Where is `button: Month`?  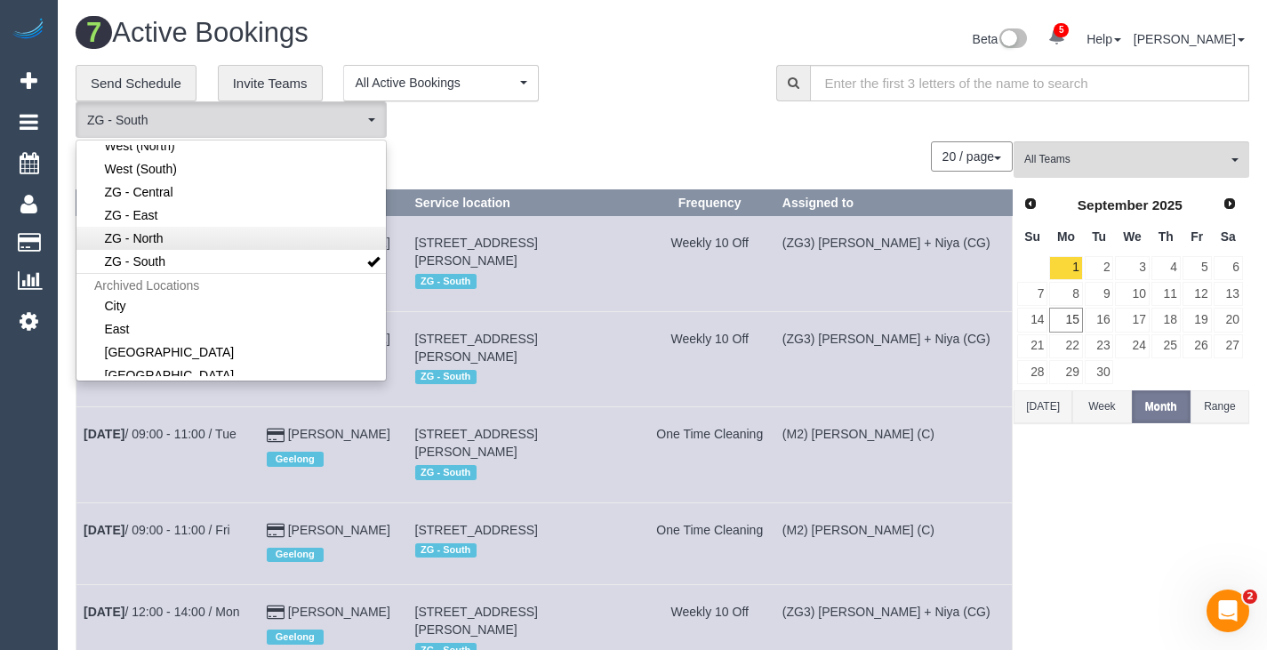
button: Month is located at coordinates (1161, 406).